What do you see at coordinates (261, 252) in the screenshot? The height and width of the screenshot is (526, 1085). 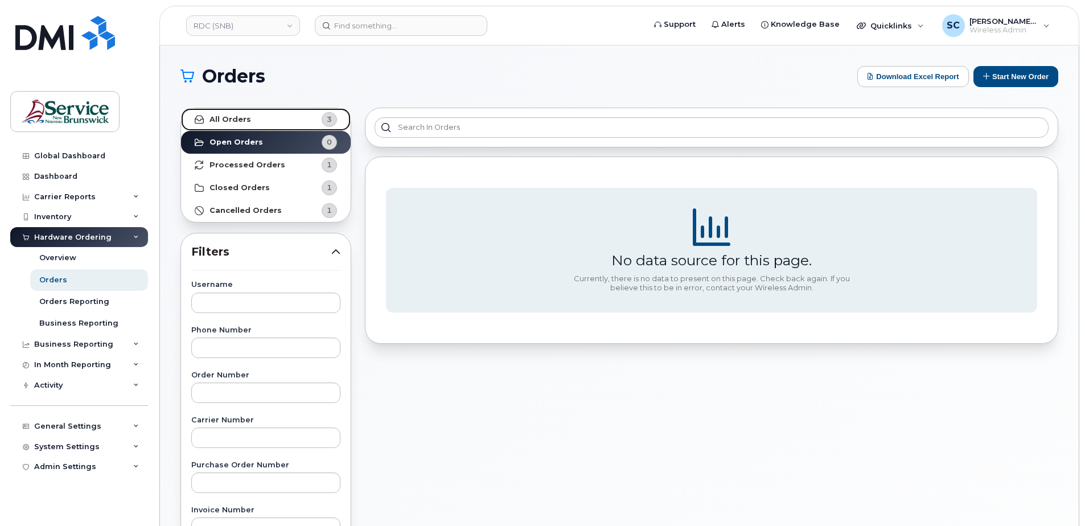 I see `span: Filters` at bounding box center [261, 252].